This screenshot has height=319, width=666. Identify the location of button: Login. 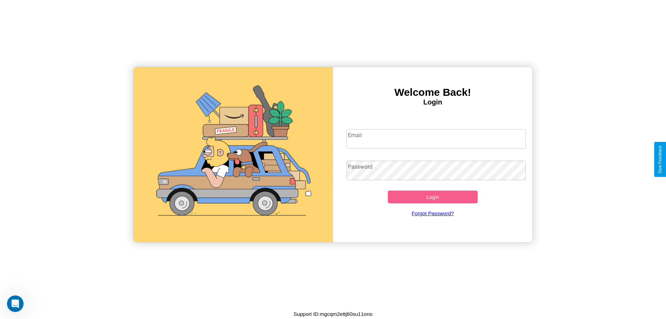
(433, 197).